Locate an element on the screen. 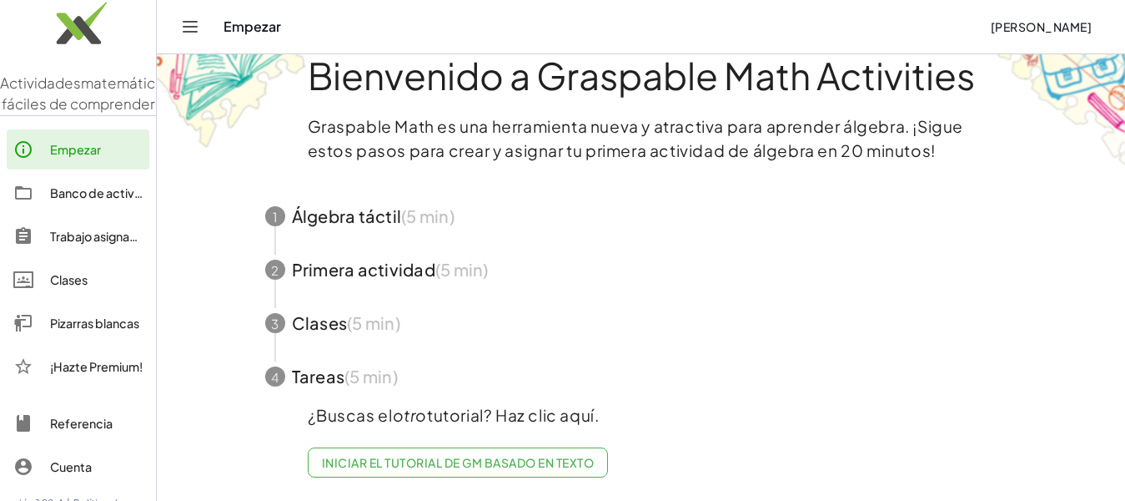 This screenshot has width=1125, height=501. font: Bienvenido a Graspable Math Activities is located at coordinates (641, 75).